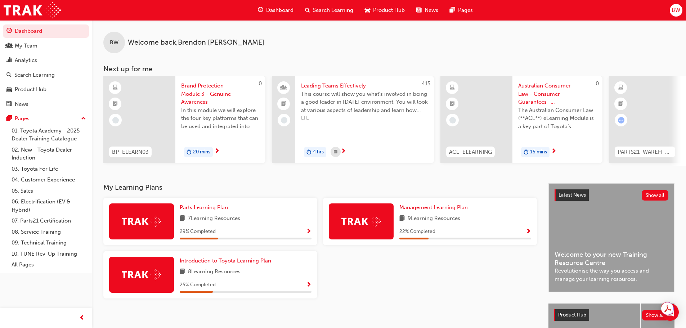 Image resolution: width=686 pixels, height=328 pixels. What do you see at coordinates (9, 31) in the screenshot?
I see `span: guage-icon` at bounding box center [9, 31].